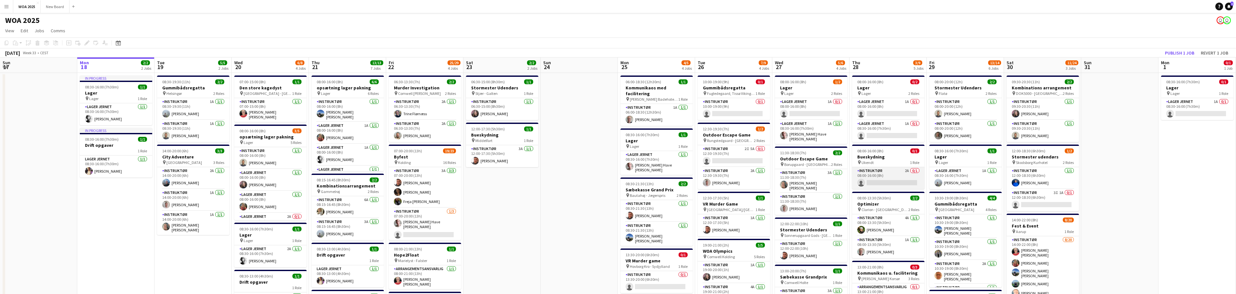 The width and height of the screenshot is (1236, 294). Describe the element at coordinates (297, 131) in the screenshot. I see `span: 3/5` at that location.